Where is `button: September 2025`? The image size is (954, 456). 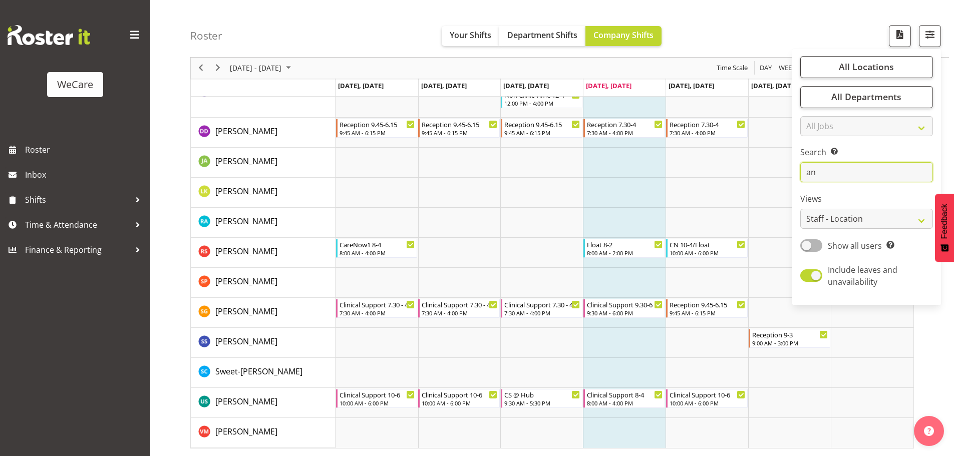 button: September 2025 is located at coordinates (262, 68).